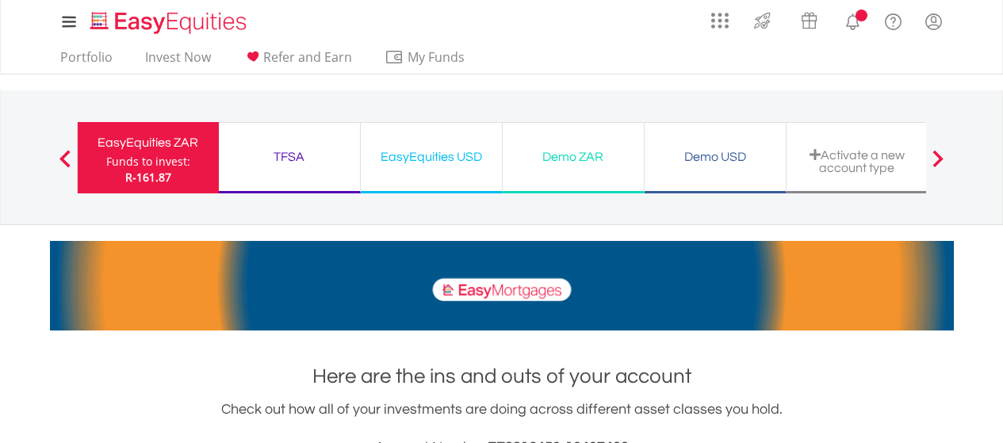 This screenshot has height=443, width=1003. What do you see at coordinates (168, 20) in the screenshot?
I see `a: Home page` at bounding box center [168, 20].